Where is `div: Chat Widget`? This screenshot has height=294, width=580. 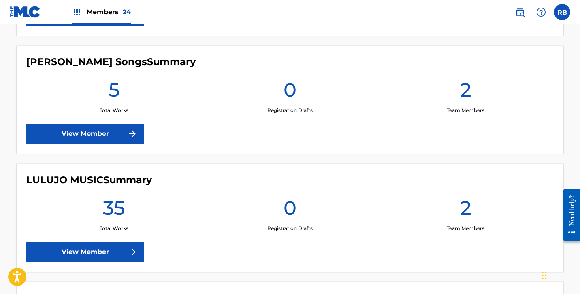
div: Chat Widget is located at coordinates (559, 275).